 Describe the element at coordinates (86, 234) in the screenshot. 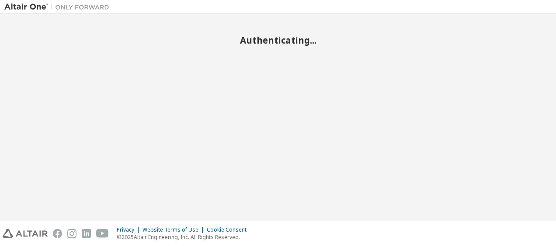

I see `img: linkedin.svg` at that location.